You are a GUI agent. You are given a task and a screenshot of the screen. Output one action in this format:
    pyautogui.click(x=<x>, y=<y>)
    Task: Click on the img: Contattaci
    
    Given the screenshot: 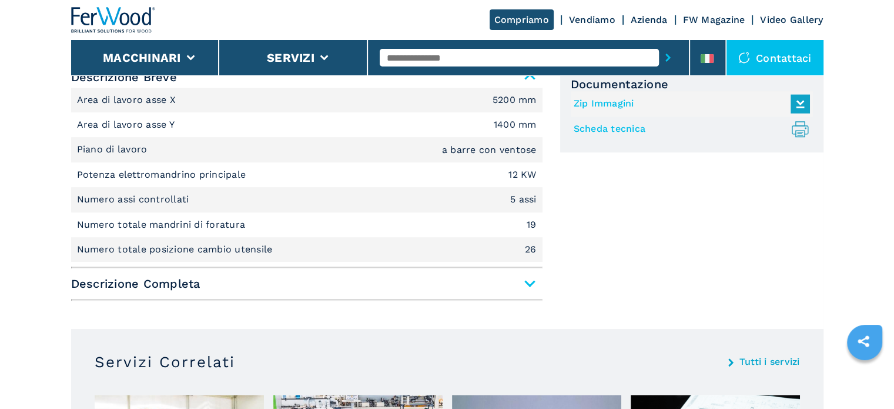 What is the action you would take?
    pyautogui.click(x=745, y=58)
    